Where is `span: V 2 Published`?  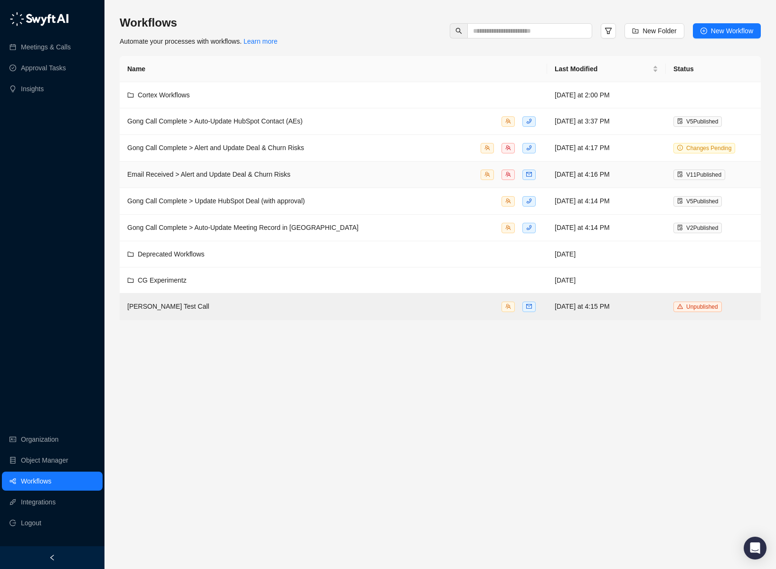
span: V 2 Published is located at coordinates (702, 228).